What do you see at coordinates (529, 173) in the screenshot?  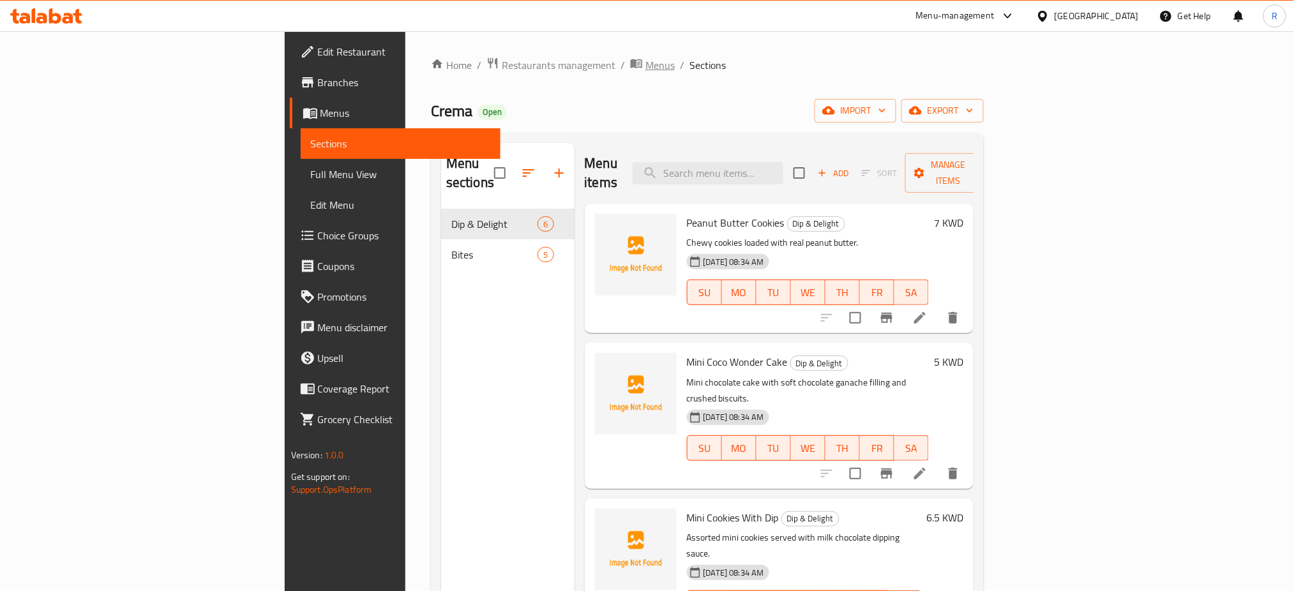 I see `span: Sort sections` at bounding box center [529, 173].